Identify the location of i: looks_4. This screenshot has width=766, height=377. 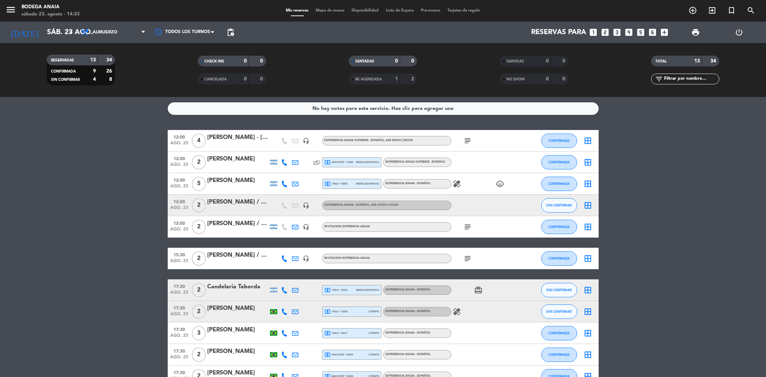
(629, 32).